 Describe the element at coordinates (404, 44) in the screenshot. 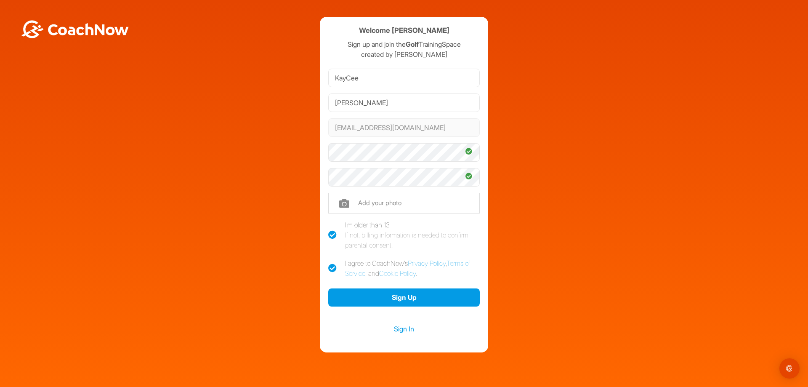

I see `p: Sign up and join the TrainingSpace` at that location.